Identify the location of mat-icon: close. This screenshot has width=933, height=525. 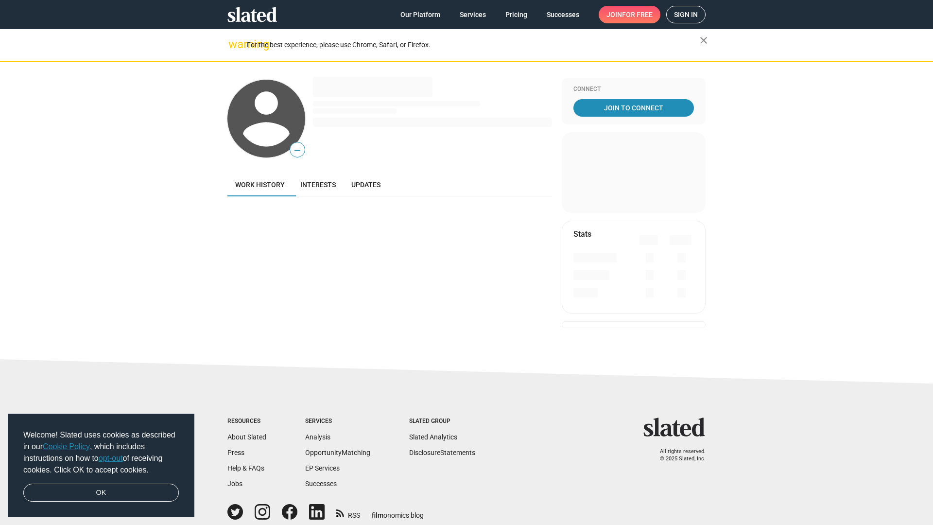
(703, 40).